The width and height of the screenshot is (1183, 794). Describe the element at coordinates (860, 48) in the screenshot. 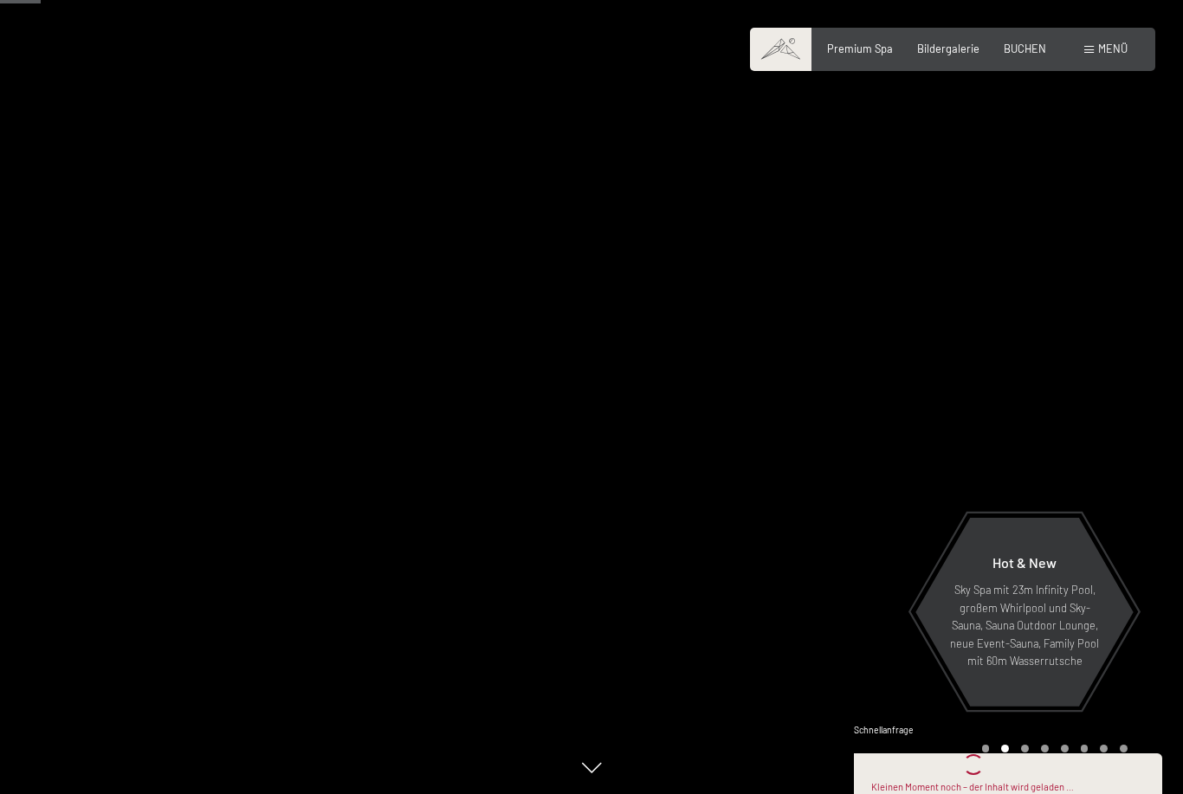

I see `span: Premium Spa` at that location.